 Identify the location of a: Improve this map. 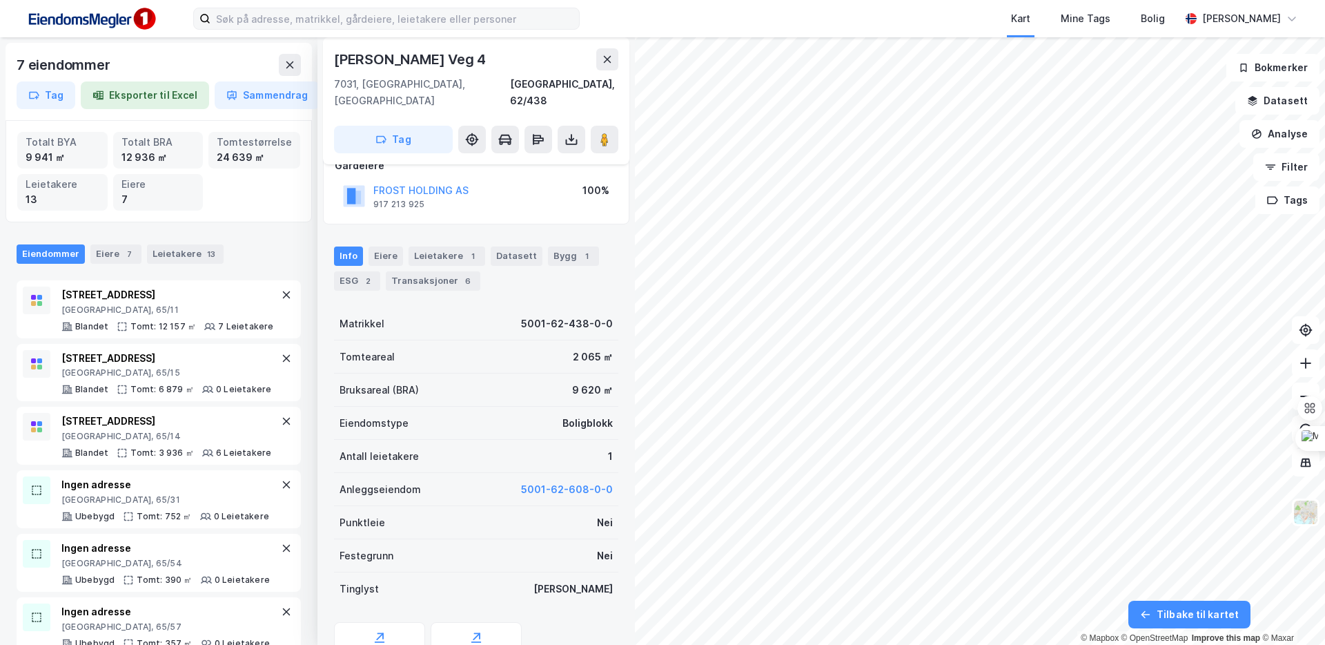
(1226, 638).